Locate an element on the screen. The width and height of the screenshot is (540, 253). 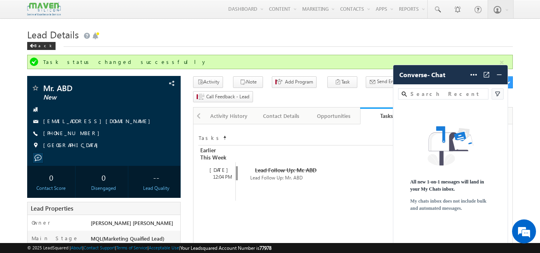
span: Your Leadsquared Account Number is is located at coordinates (226, 248).